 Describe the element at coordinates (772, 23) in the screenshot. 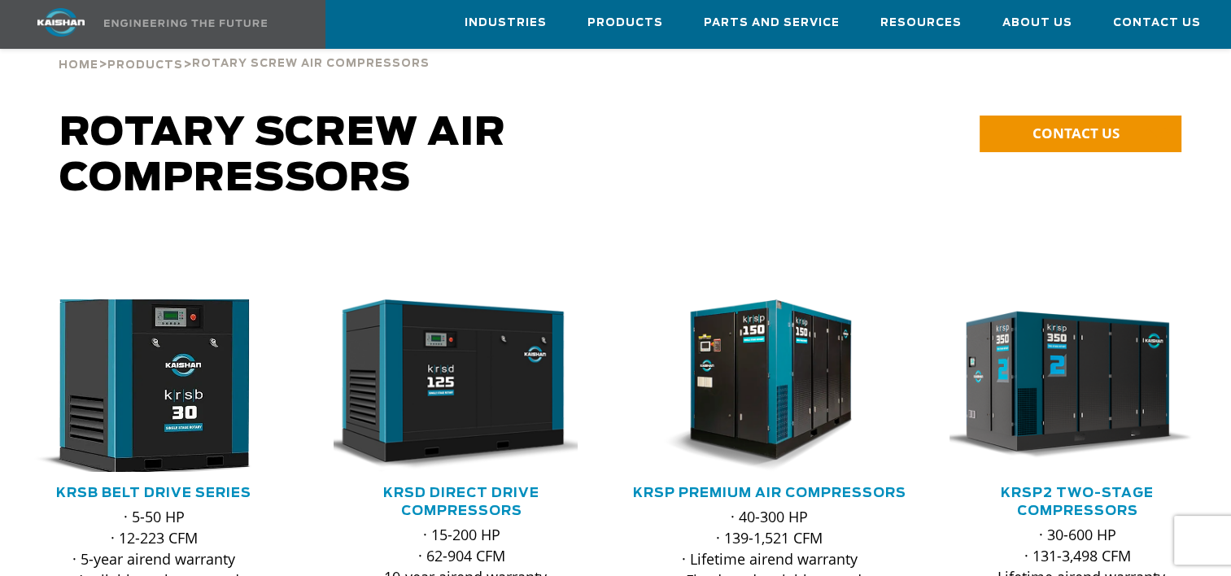

I see `span: Parts and Service` at that location.